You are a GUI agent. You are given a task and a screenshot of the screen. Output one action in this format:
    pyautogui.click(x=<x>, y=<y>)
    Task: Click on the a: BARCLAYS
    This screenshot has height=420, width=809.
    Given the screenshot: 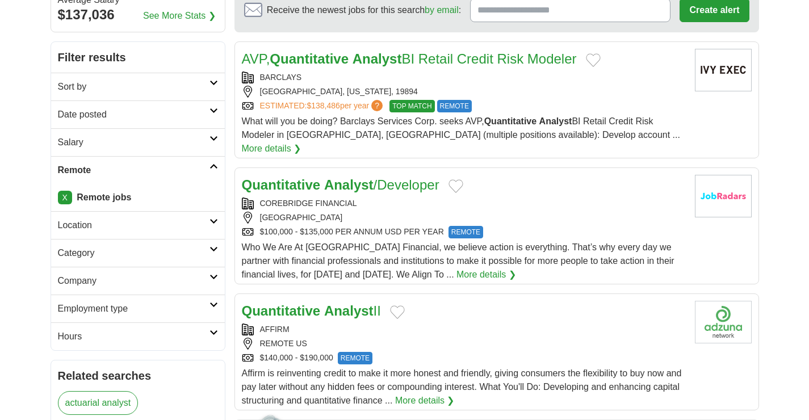 What is the action you would take?
    pyautogui.click(x=281, y=77)
    